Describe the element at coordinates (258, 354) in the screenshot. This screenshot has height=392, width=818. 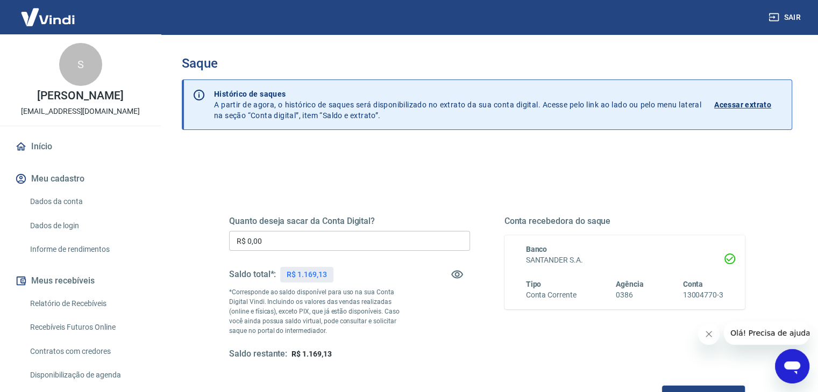
I see `h5: Saldo restante:` at that location.